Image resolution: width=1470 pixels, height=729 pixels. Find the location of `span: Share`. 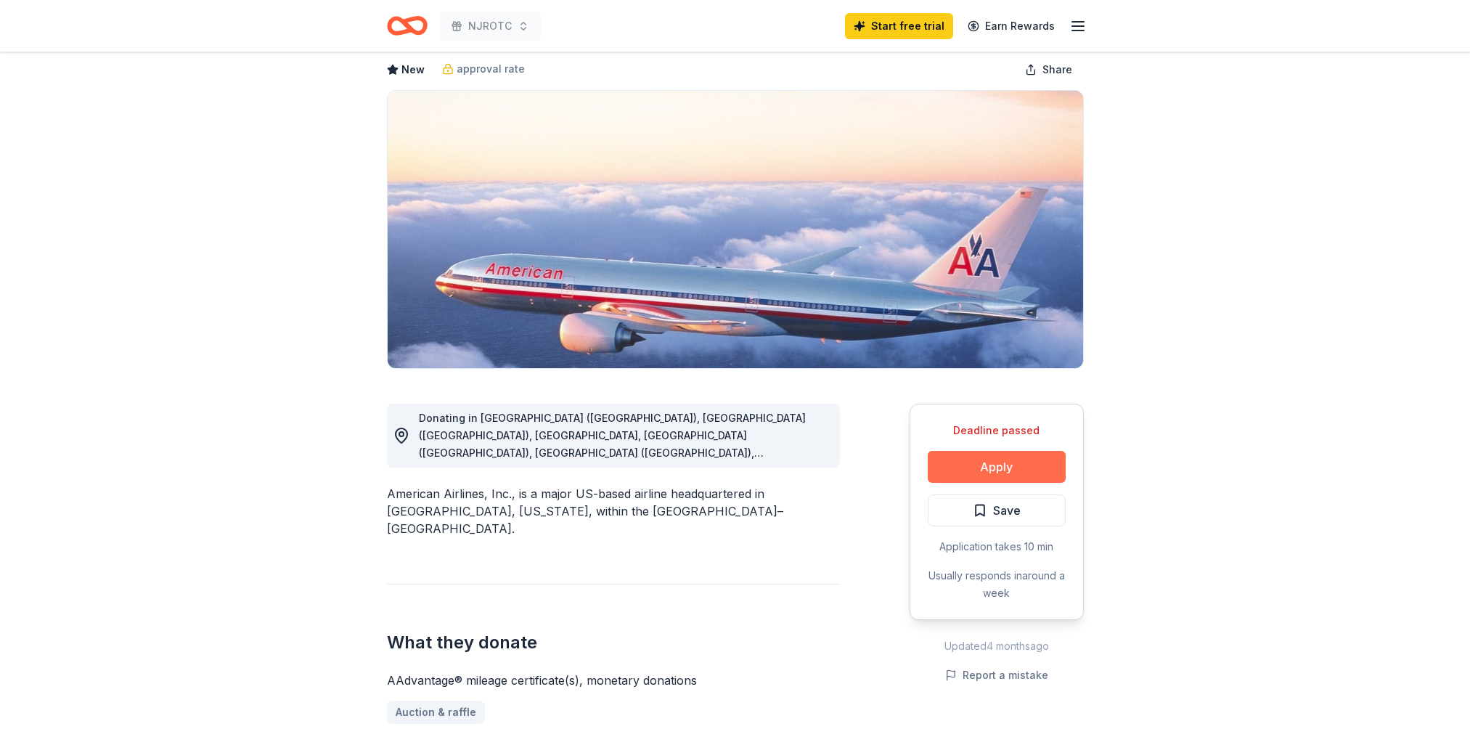

span: Share is located at coordinates (1057, 70).